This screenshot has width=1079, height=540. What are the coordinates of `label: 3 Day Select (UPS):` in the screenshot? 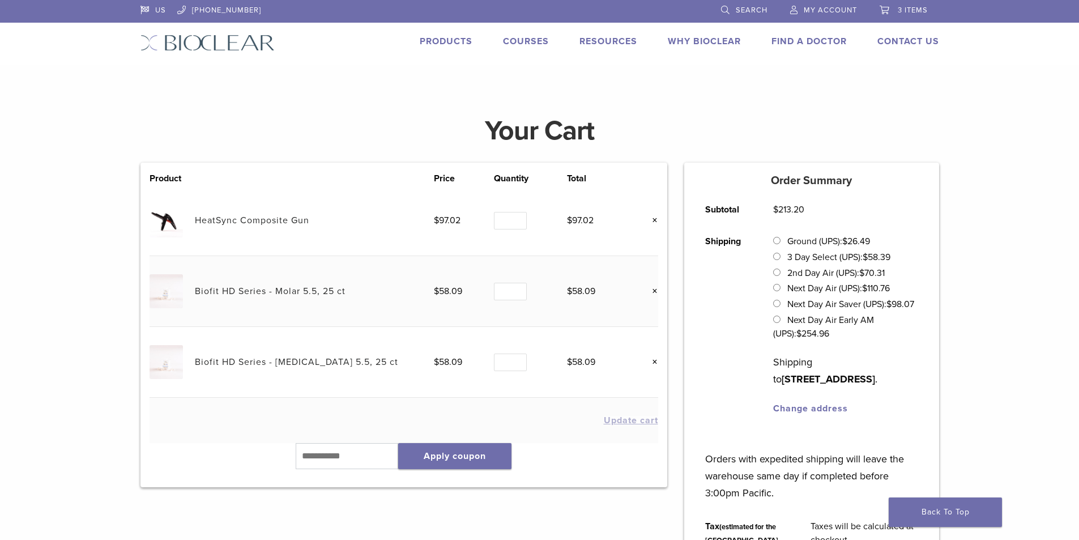 It's located at (839, 257).